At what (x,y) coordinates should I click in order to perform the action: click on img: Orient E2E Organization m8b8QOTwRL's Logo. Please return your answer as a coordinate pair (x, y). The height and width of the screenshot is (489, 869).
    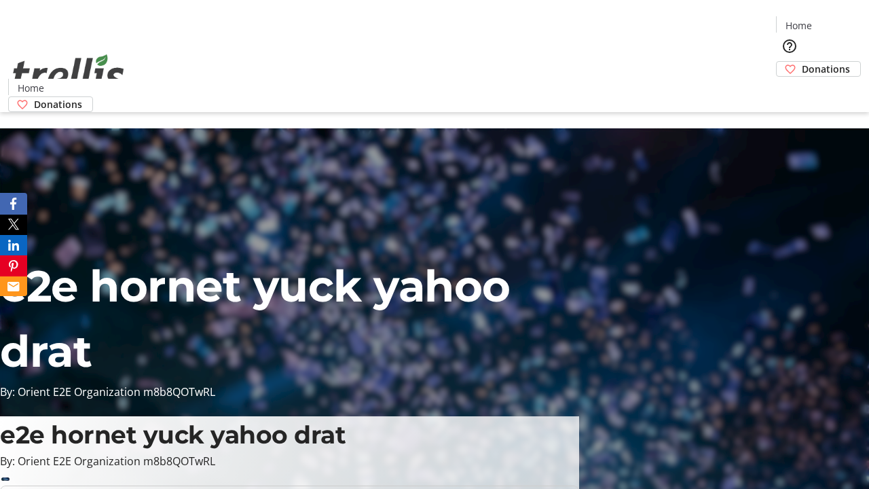
    Looking at the image, I should click on (69, 73).